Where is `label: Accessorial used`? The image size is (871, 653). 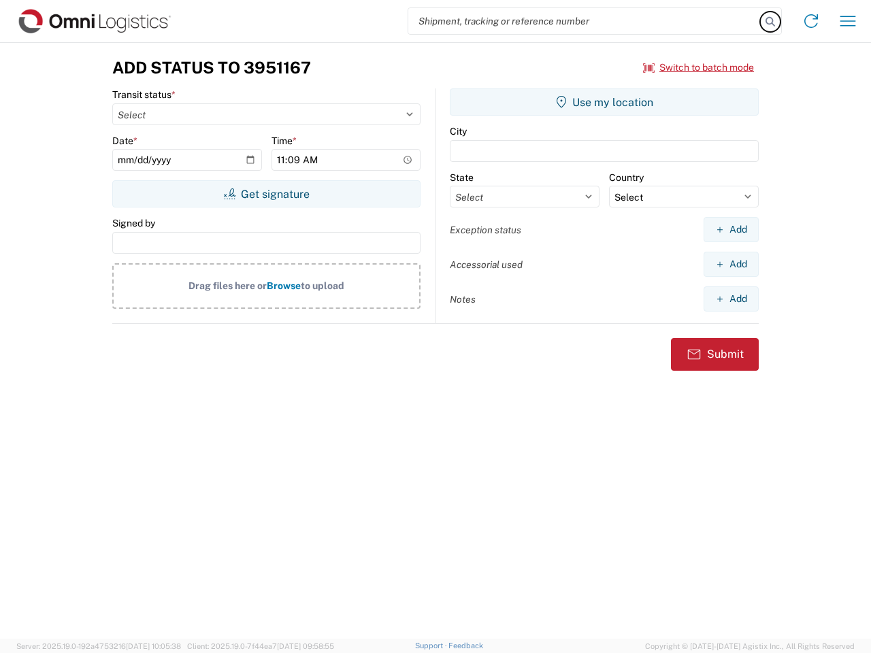
label: Accessorial used is located at coordinates (486, 265).